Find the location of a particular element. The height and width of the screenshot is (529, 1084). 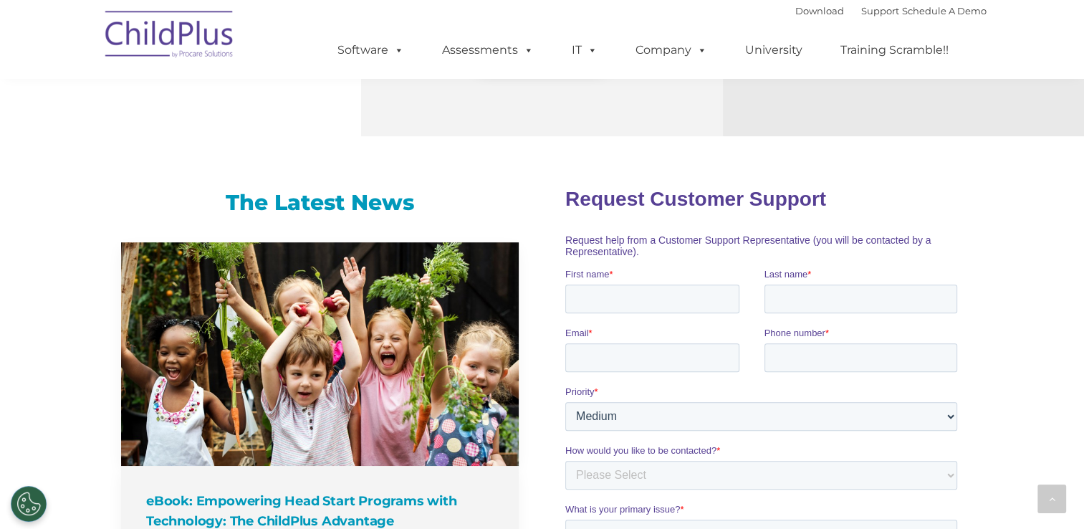

a: Support is located at coordinates (880, 11).